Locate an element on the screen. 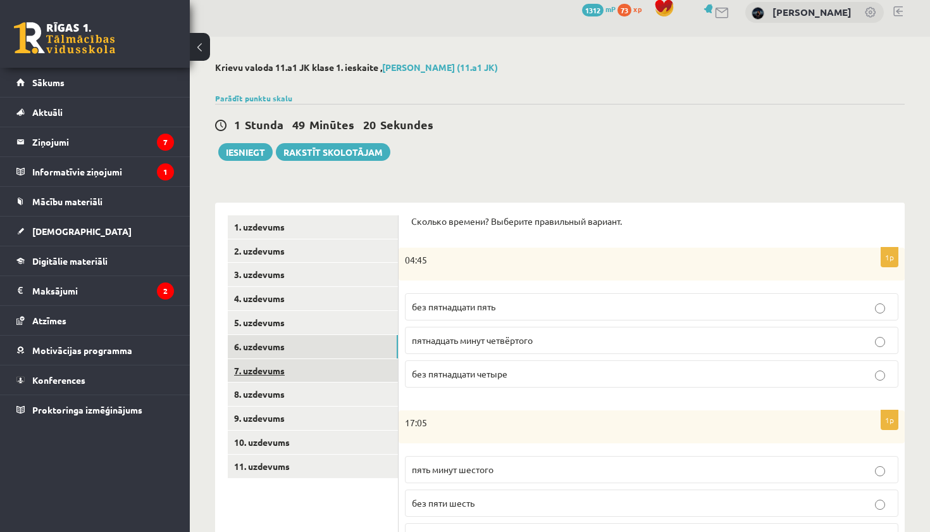 The width and height of the screenshot is (930, 532). span: без пятнадцати пять is located at coordinates (454, 306).